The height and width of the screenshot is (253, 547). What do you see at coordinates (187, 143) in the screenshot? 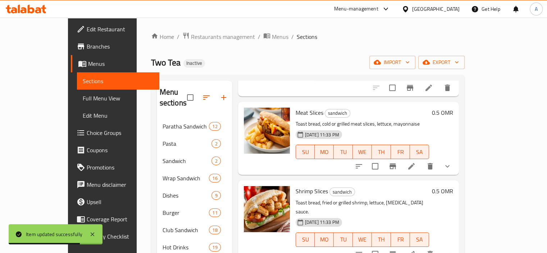
I see `span: Pasta` at bounding box center [187, 143].